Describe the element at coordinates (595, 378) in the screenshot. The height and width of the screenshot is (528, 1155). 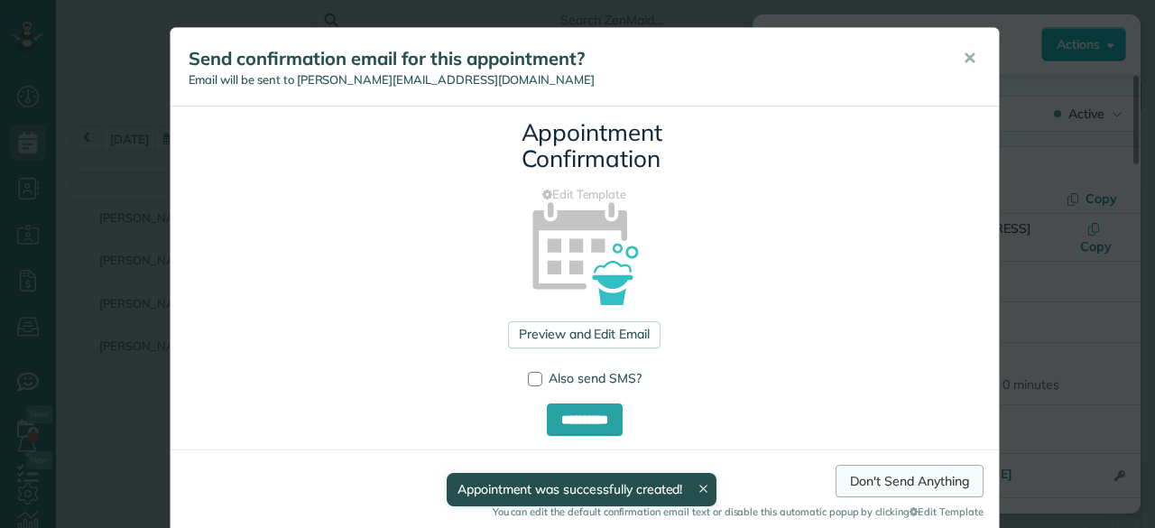
I see `span: Also send SMS?` at that location.